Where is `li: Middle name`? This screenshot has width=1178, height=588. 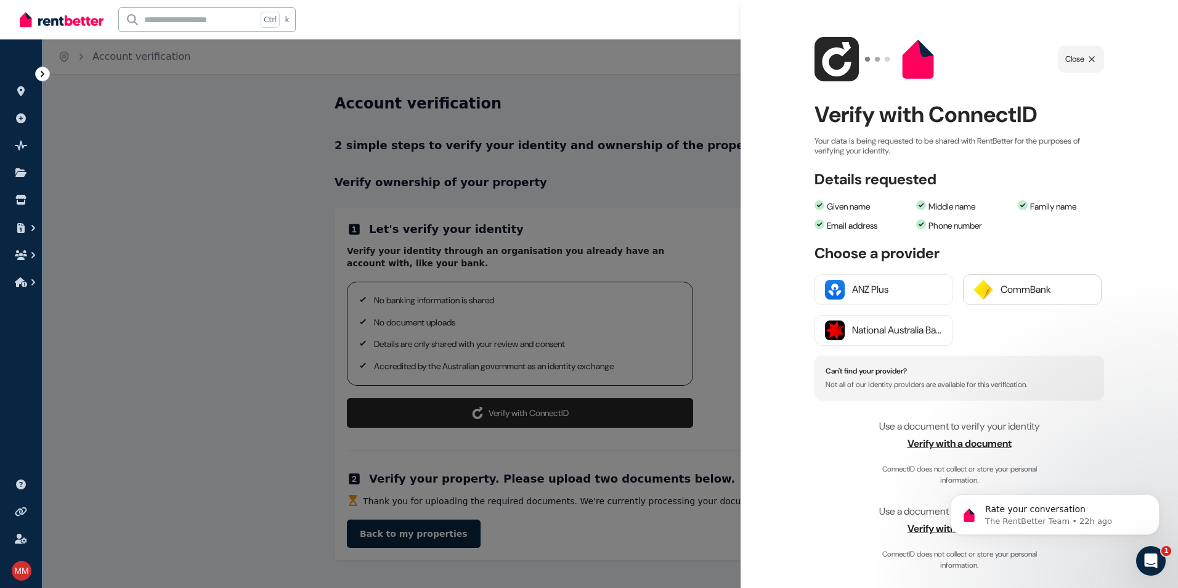
li: Middle name is located at coordinates (964, 206).